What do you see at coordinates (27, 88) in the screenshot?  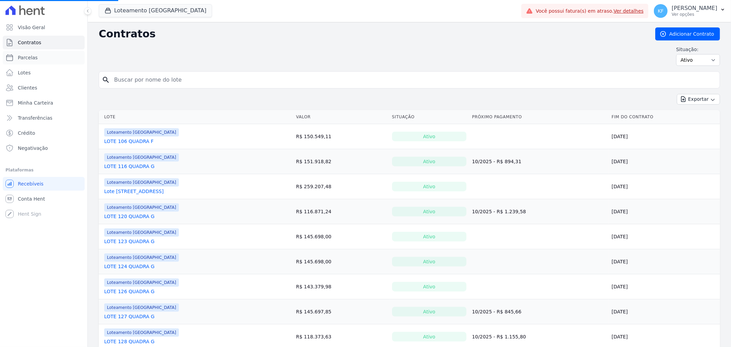 I see `span: Clientes` at bounding box center [27, 88].